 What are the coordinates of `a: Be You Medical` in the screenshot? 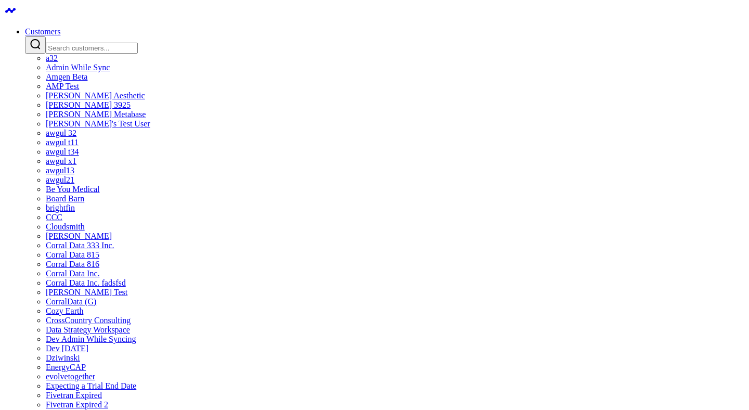 It's located at (73, 189).